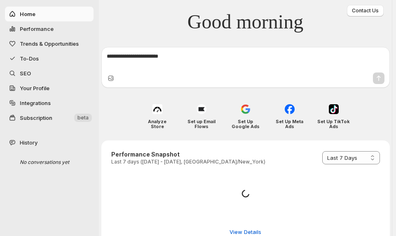 This screenshot has height=236, width=396. Describe the element at coordinates (365, 11) in the screenshot. I see `button: Contact Us` at that location.